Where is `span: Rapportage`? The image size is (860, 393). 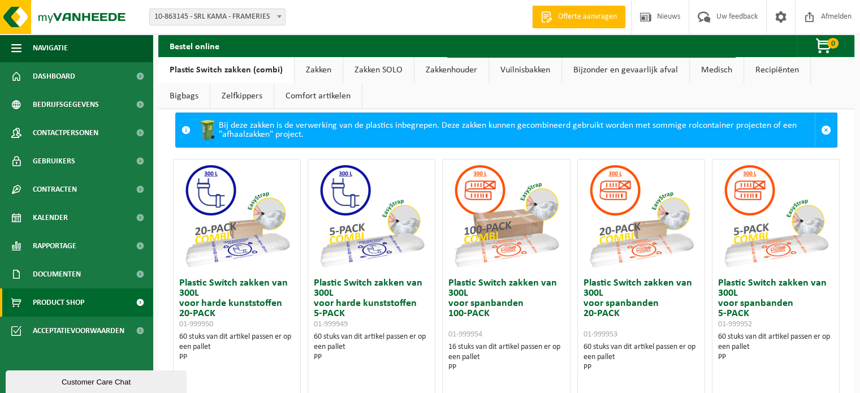
span: Rapportage is located at coordinates (54, 246).